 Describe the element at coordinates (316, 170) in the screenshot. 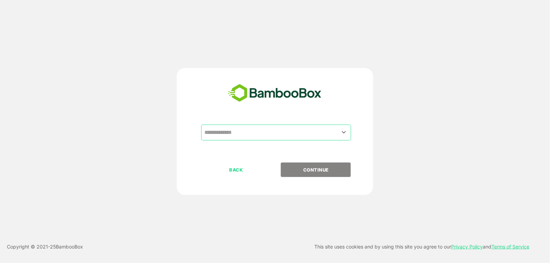

I see `p: CONTINUE` at that location.